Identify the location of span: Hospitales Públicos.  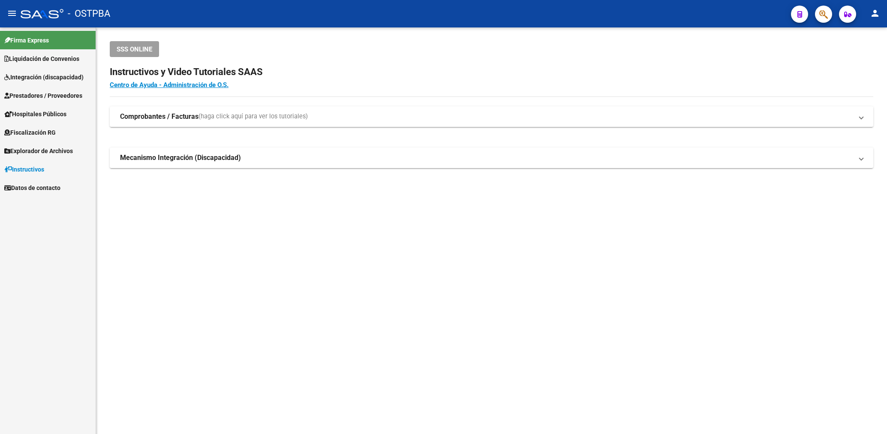
(35, 114).